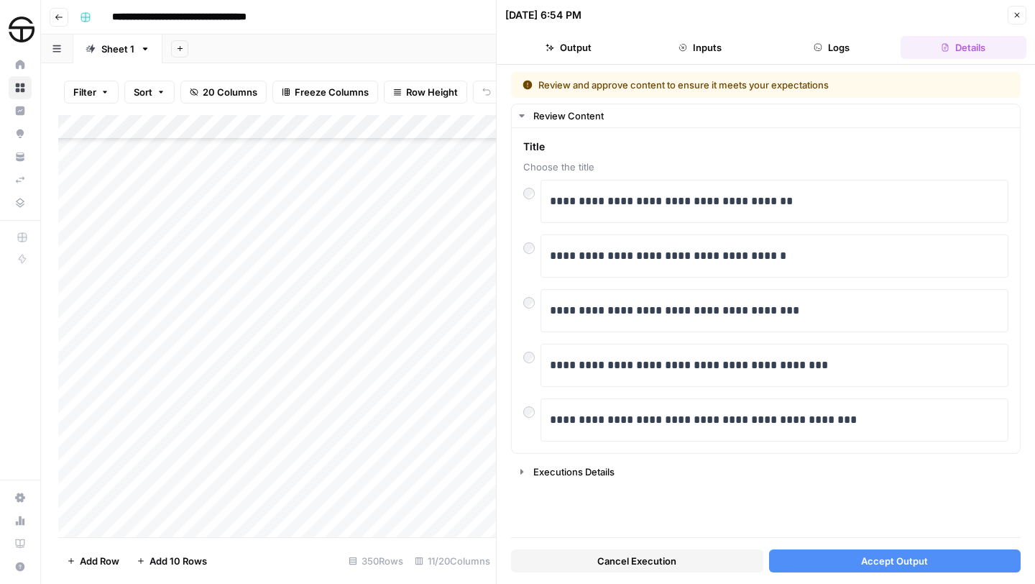 The width and height of the screenshot is (1035, 584). I want to click on a: Opportunities, so click(20, 134).